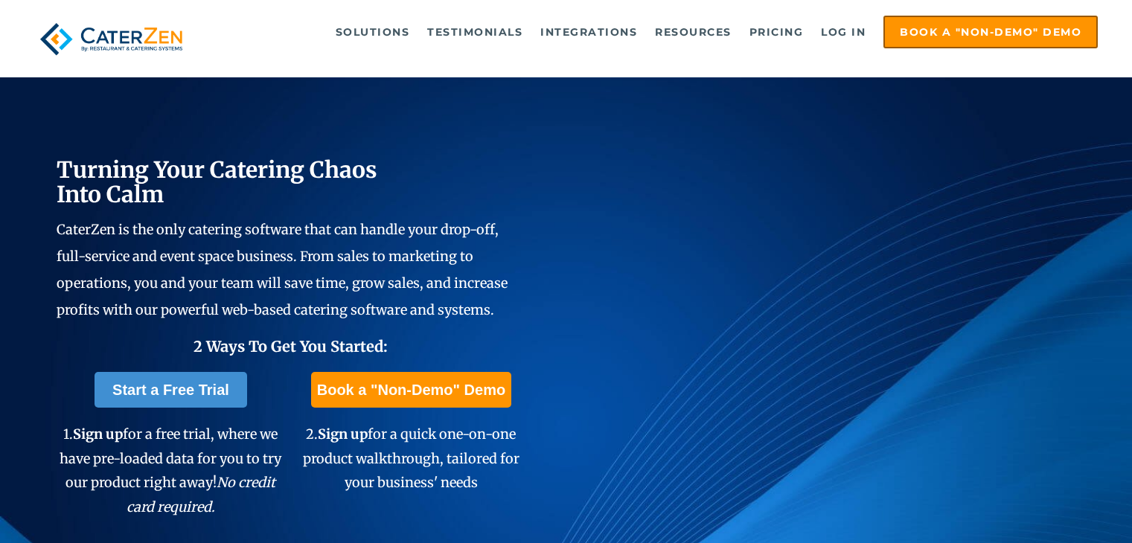 This screenshot has width=1132, height=543. What do you see at coordinates (475, 32) in the screenshot?
I see `a: Testimonials` at bounding box center [475, 32].